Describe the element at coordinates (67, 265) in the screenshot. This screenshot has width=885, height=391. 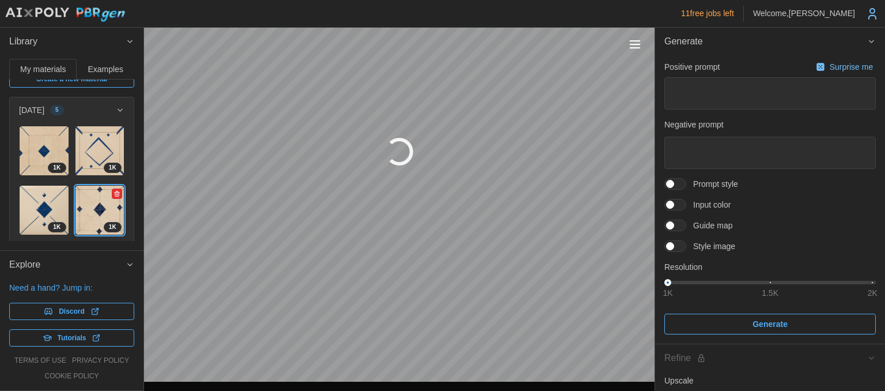
I see `span: Explore` at that location.